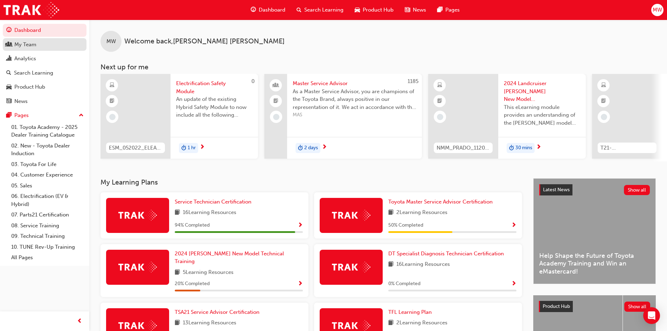 This screenshot has width=667, height=331. I want to click on a: 01. Toyota Academy - 2025 Dealer Training Catalogue, so click(47, 131).